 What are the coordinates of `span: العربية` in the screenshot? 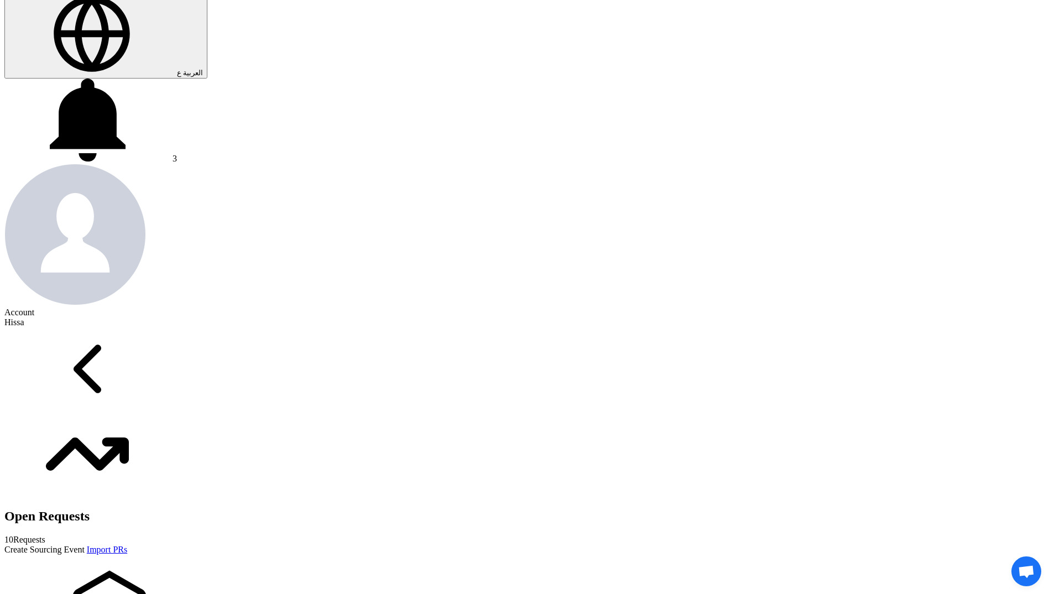 It's located at (193, 72).